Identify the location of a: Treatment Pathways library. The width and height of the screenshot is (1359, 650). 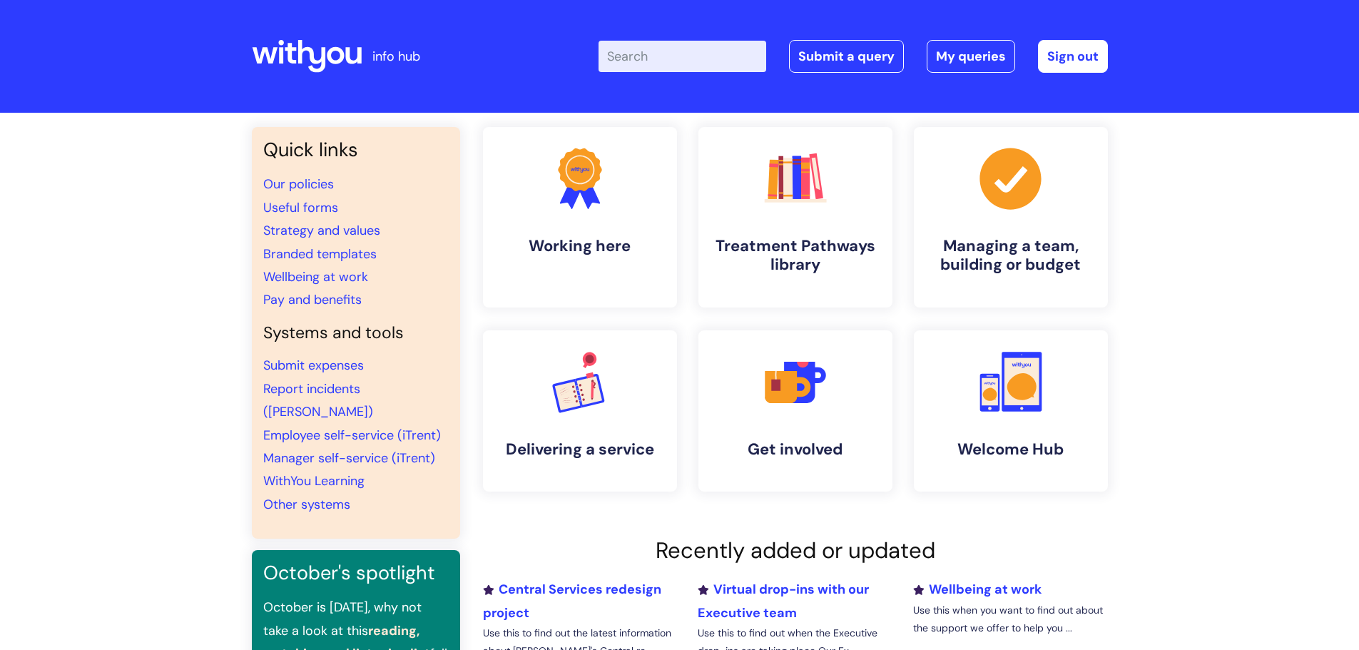
(795, 217).